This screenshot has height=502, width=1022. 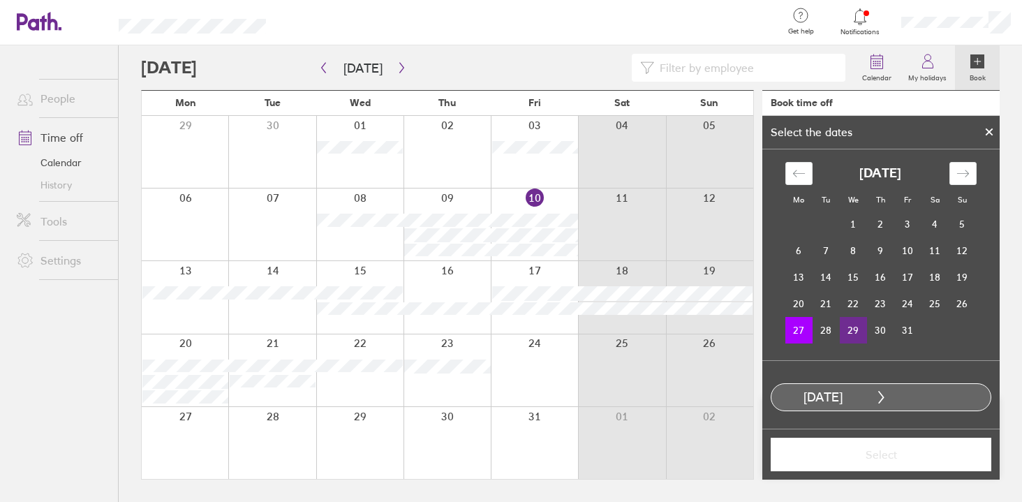 What do you see at coordinates (798, 277) in the screenshot?
I see `td: Choose Monday, October 13, 2025 as your check-out date. It’s available.` at bounding box center [798, 277].